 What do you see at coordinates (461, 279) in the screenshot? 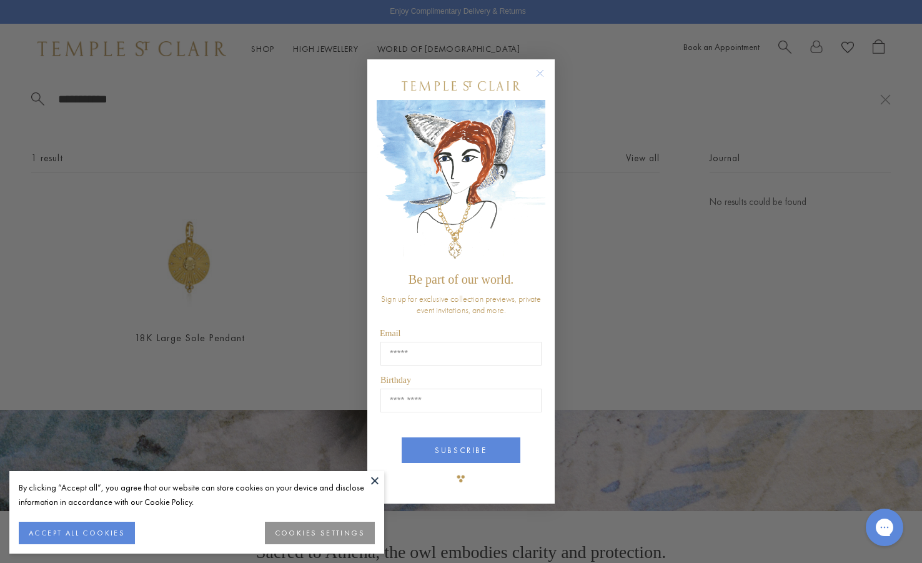
I see `span: Be part of our world.` at bounding box center [461, 279].